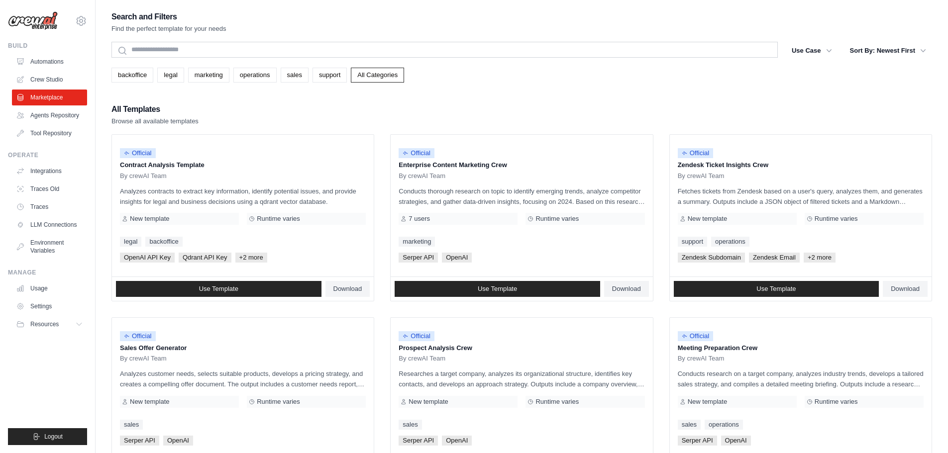 The image size is (948, 453). I want to click on span: Resources, so click(44, 325).